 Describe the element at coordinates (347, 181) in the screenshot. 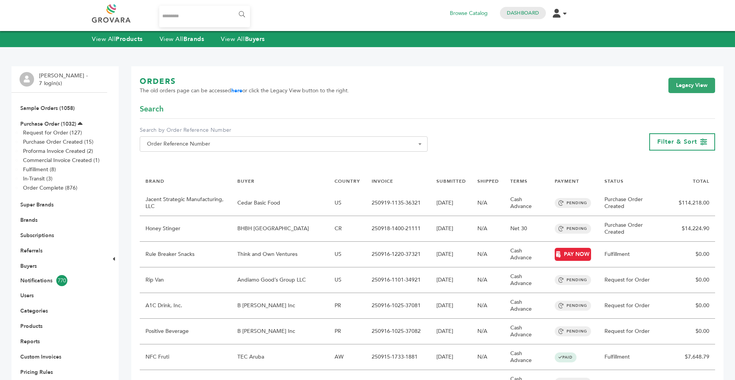

I see `a: COUNTRY` at that location.